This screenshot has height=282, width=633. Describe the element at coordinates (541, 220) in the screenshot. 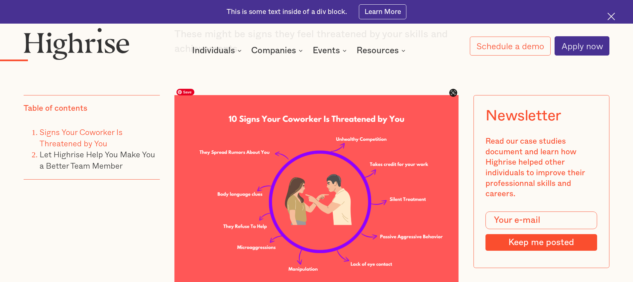

I see `input: Your e-mail` at that location.